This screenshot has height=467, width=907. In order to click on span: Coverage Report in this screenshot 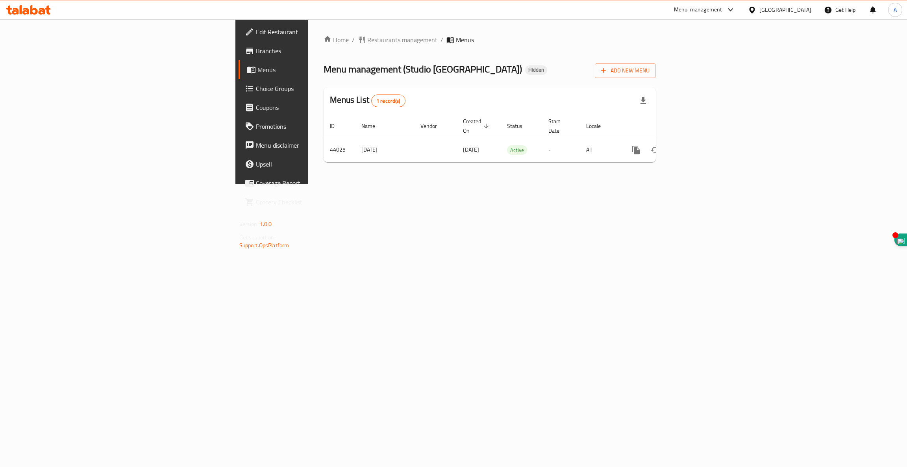, I will do `click(318, 183)`.